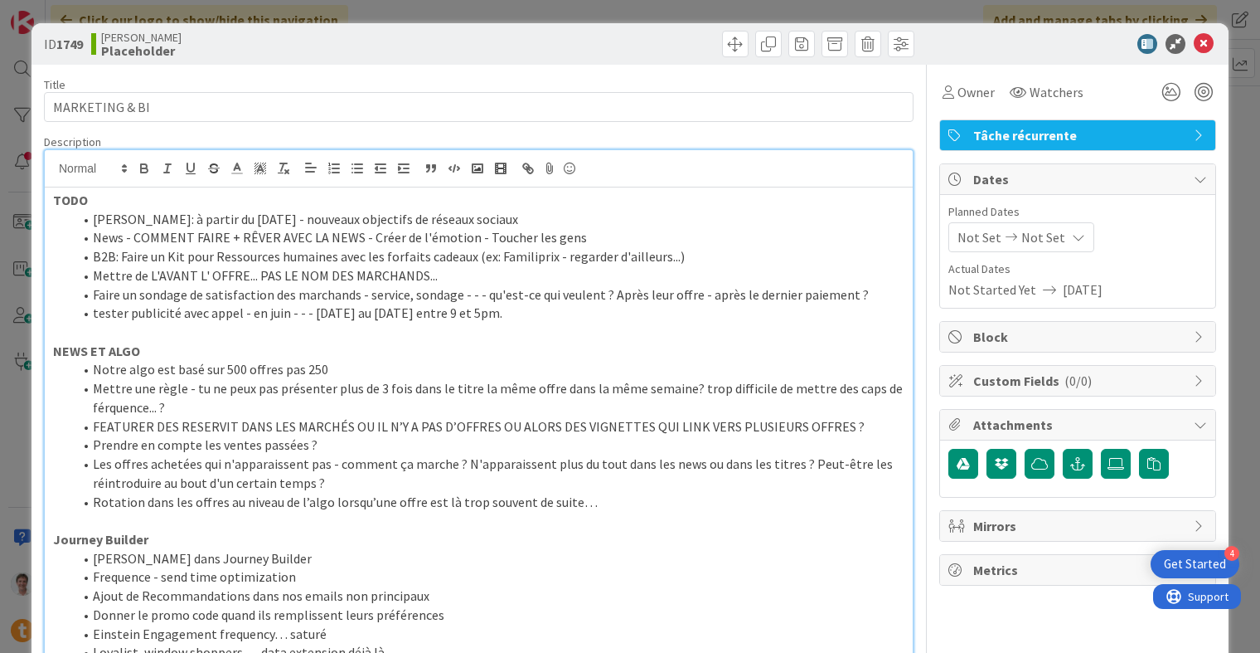 The width and height of the screenshot is (1260, 653). What do you see at coordinates (976, 92) in the screenshot?
I see `span: Owner` at bounding box center [976, 92].